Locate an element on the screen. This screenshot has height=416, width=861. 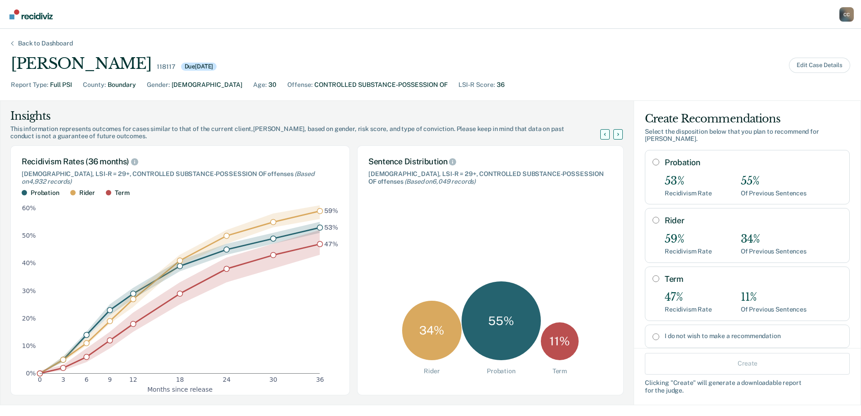
div: 36 is located at coordinates (501, 85).